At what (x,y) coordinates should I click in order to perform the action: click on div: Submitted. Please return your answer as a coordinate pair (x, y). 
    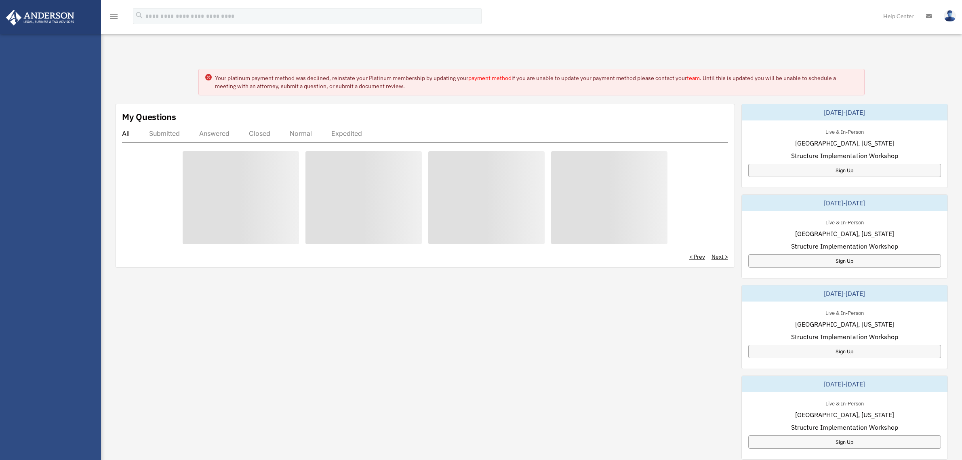
    Looking at the image, I should click on (164, 133).